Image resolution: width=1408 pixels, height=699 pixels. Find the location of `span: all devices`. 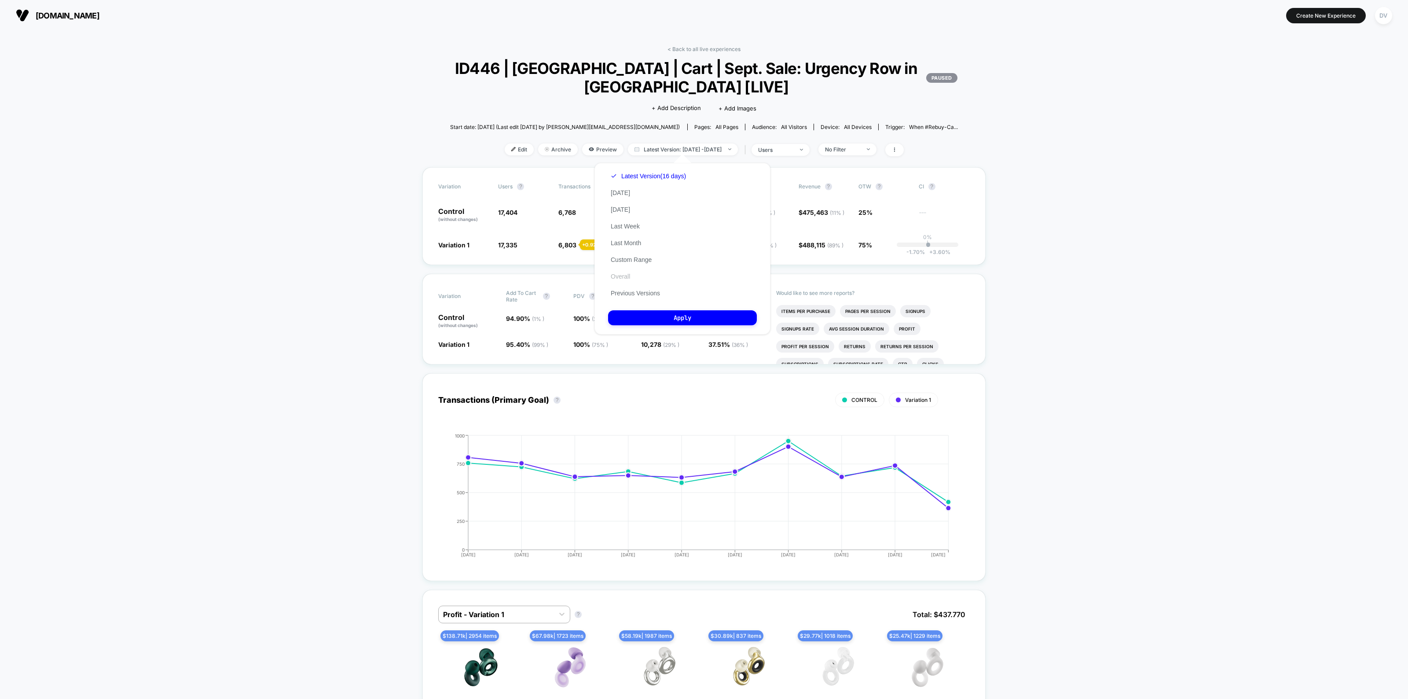

span: all devices is located at coordinates (858, 127).